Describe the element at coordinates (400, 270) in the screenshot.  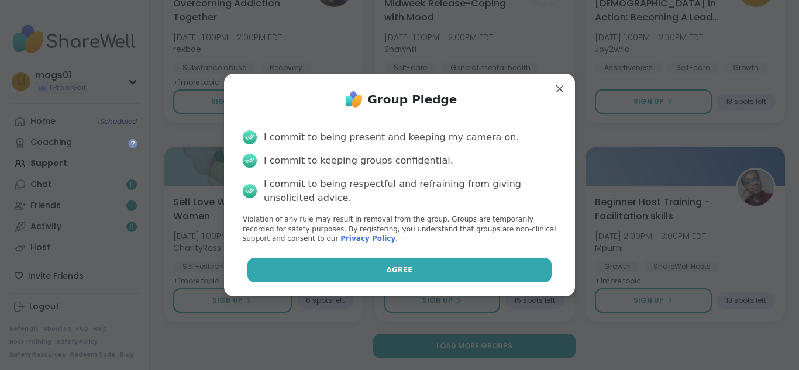
I see `button: Agree` at that location.